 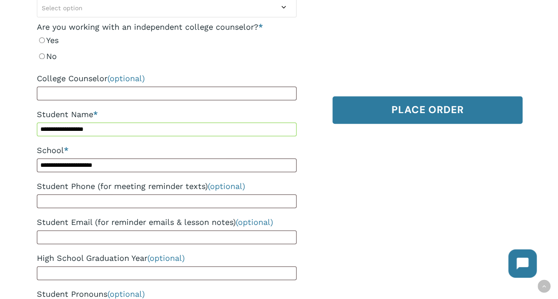 I want to click on label: Student Phone (for meeting reminder texts), so click(x=166, y=186).